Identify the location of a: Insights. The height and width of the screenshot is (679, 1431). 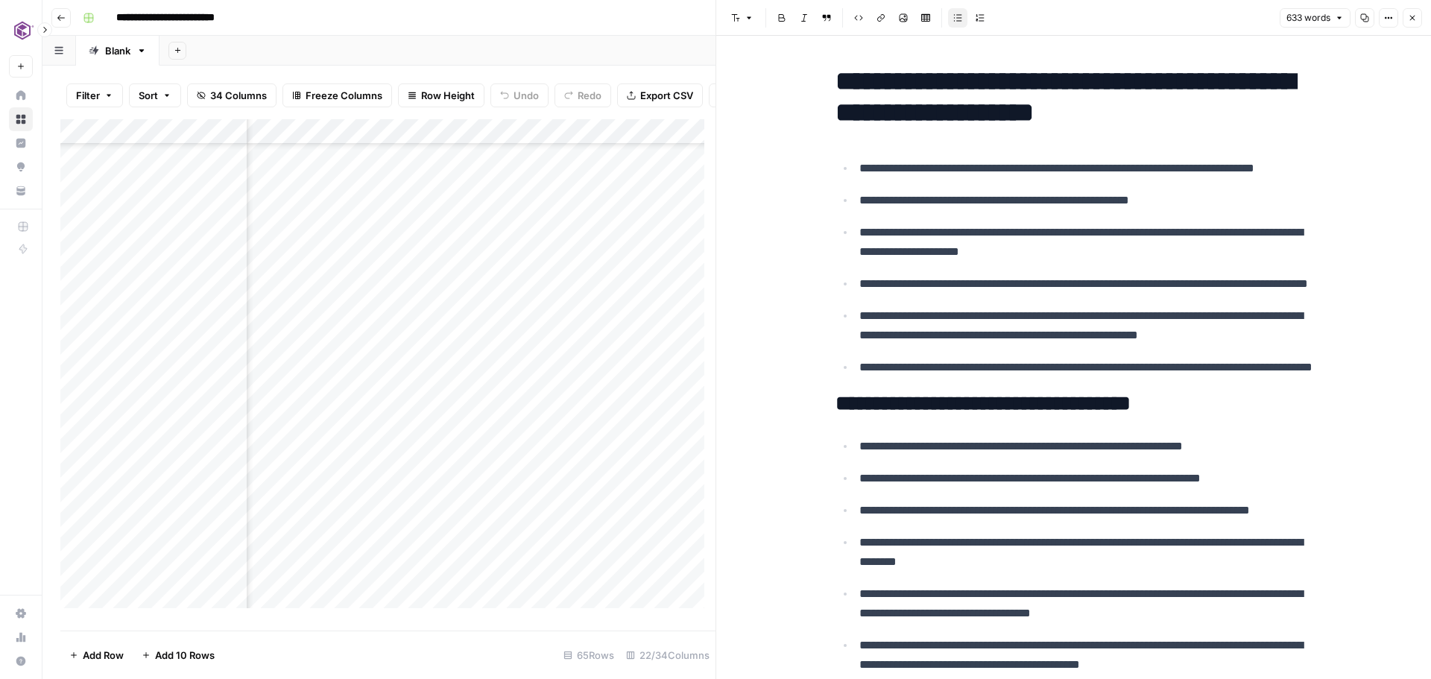
(21, 143).